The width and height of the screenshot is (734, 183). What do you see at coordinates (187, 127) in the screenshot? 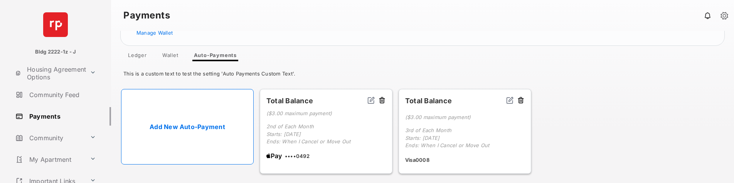
I see `a: Add New Auto-Payment` at bounding box center [187, 127].